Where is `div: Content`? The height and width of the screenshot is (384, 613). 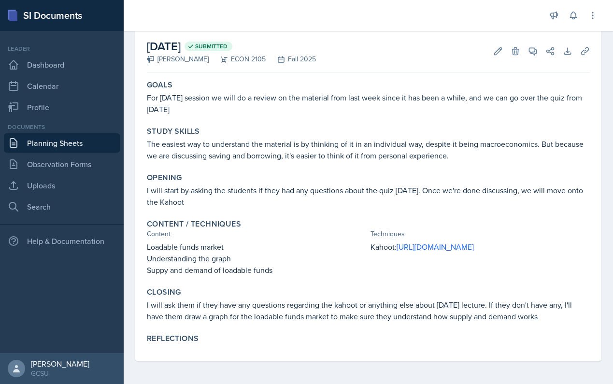 div: Content is located at coordinates (257, 234).